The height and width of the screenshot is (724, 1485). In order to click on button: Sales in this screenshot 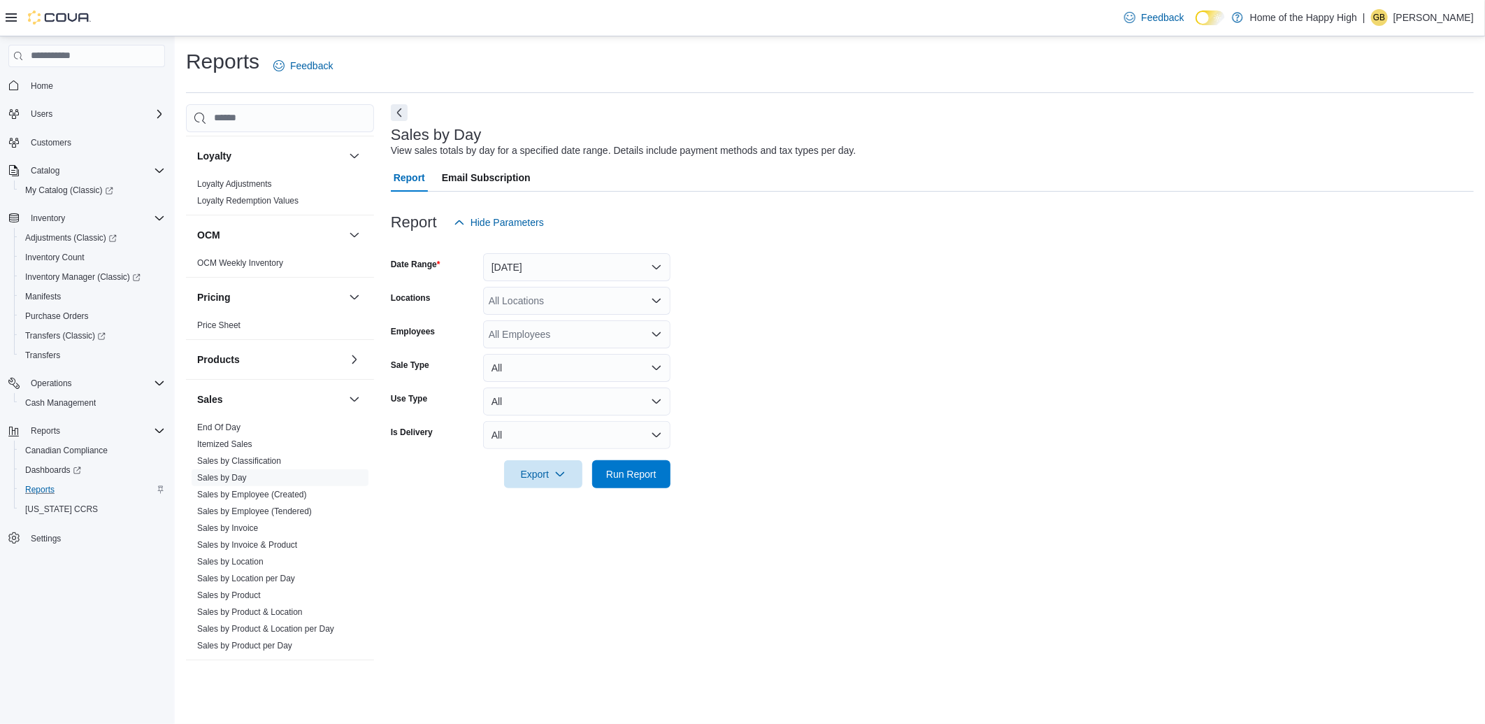, I will do `click(355, 399)`.